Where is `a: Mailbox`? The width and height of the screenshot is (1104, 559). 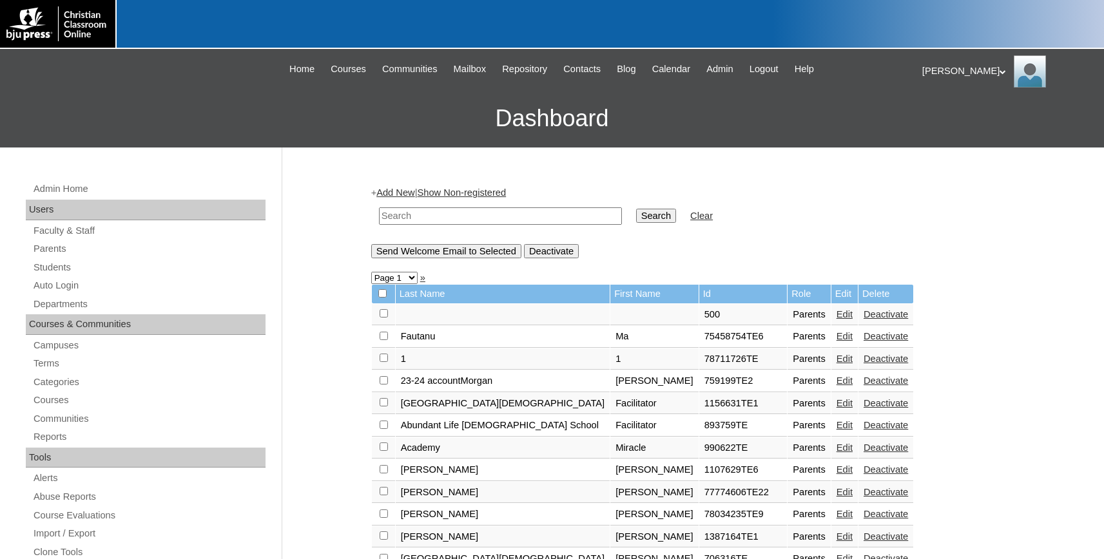 a: Mailbox is located at coordinates (470, 69).